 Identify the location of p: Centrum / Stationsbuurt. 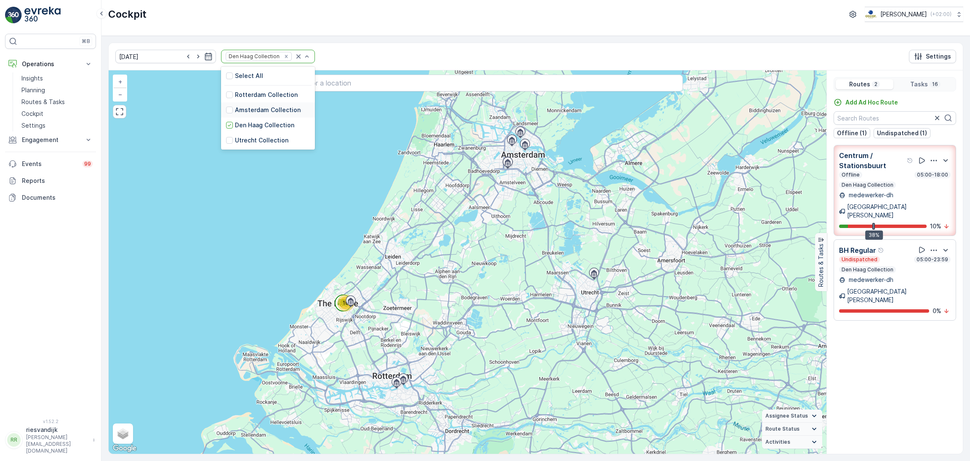
(872, 160).